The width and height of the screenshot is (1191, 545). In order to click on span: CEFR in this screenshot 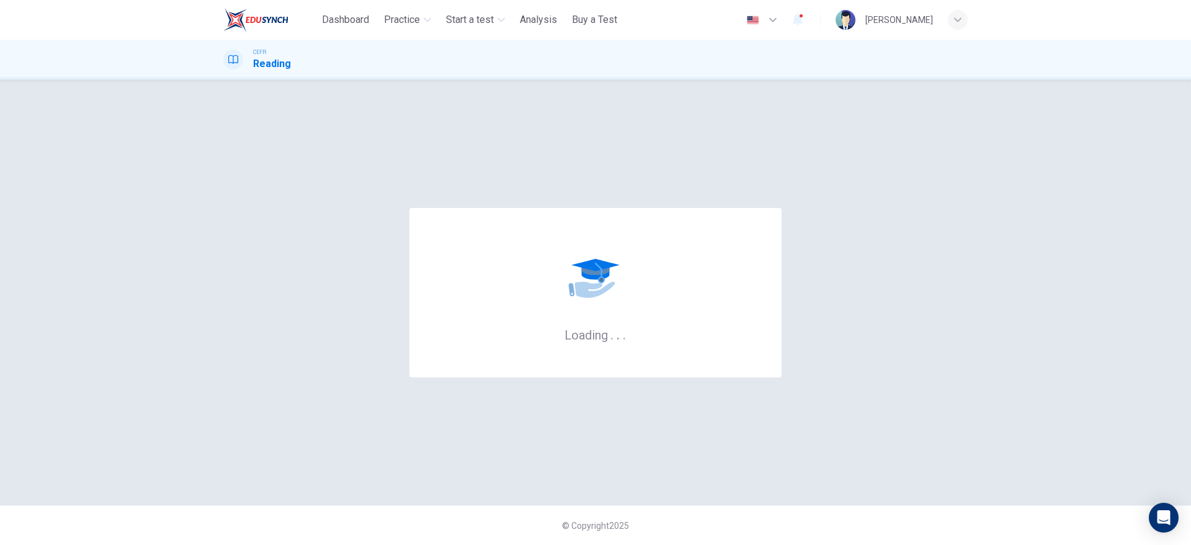, I will do `click(259, 52)`.